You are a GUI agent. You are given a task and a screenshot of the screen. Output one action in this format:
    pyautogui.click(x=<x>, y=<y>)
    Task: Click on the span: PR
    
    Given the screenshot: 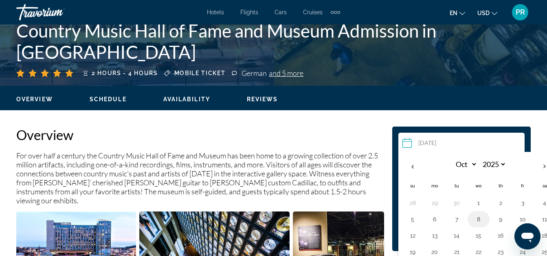 What is the action you would take?
    pyautogui.click(x=520, y=12)
    